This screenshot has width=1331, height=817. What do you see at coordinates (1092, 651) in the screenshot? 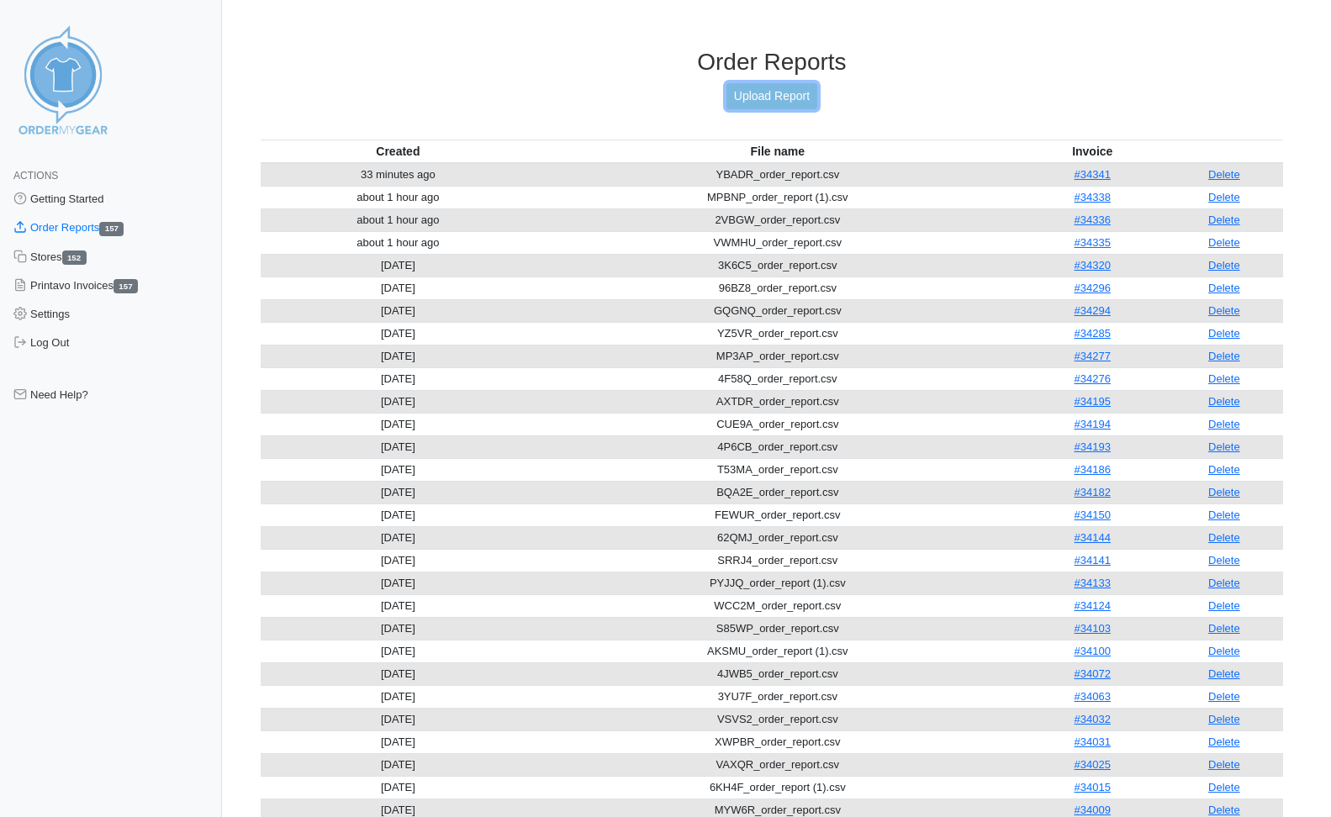
I see `a: #34100` at bounding box center [1092, 651].